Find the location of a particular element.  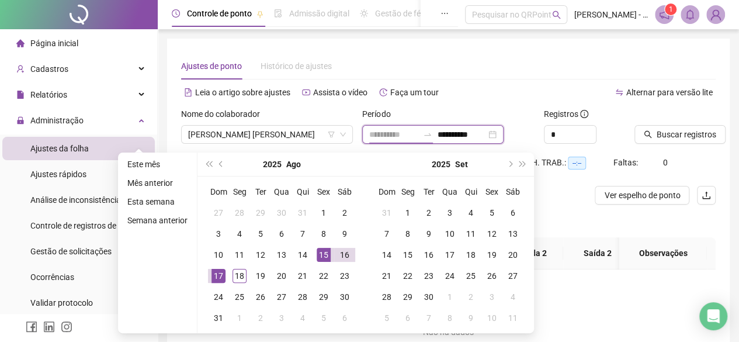

span: Faltas: is located at coordinates (626, 162).